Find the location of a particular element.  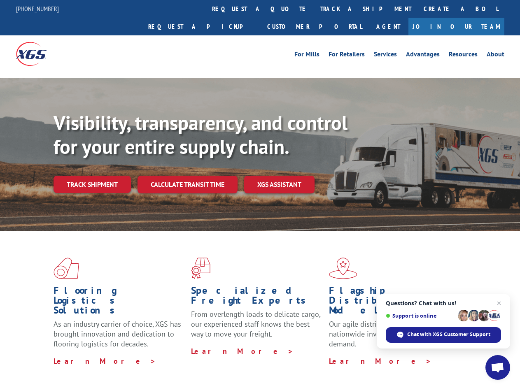

b: Visibility, transparency, and control for your entire supply chain. is located at coordinates (200, 135).